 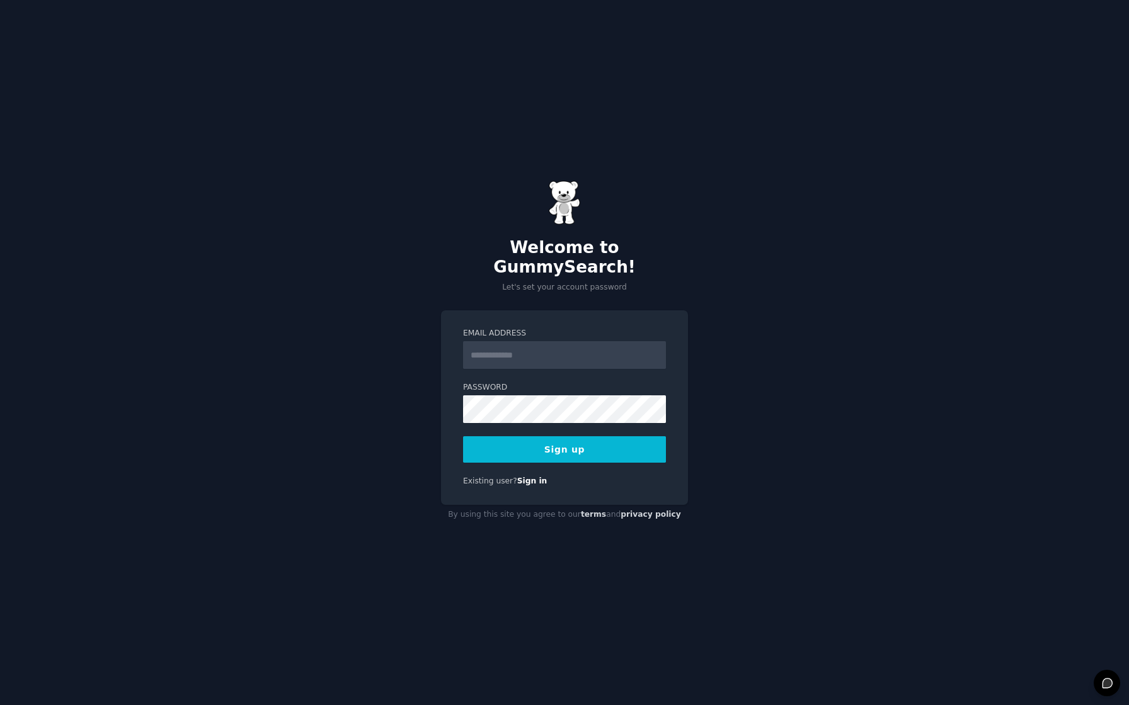 I want to click on button: Sign up, so click(x=564, y=450).